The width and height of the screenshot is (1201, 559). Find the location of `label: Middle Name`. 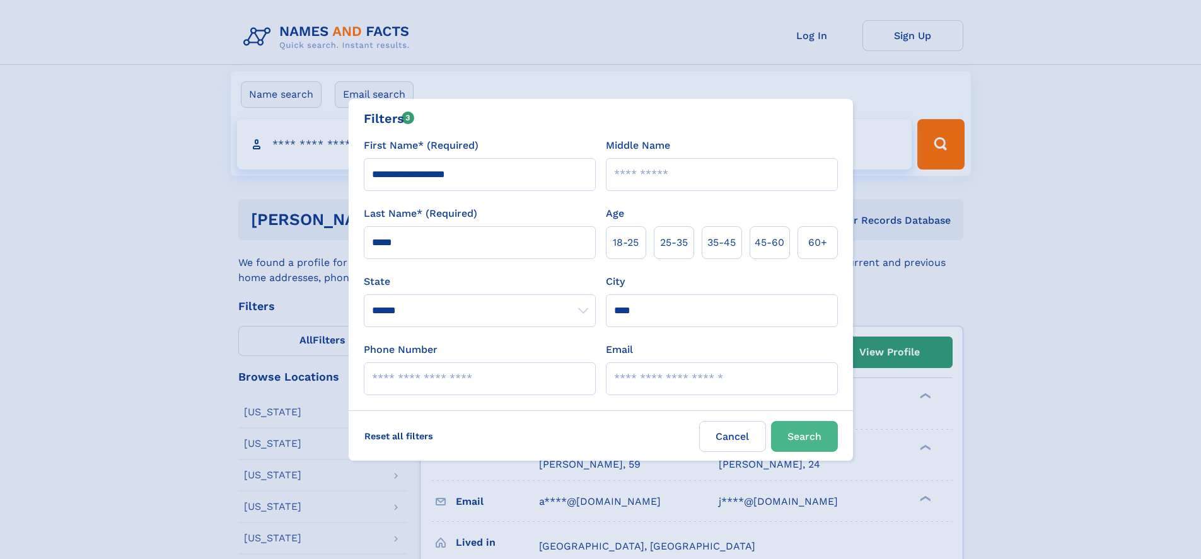

label: Middle Name is located at coordinates (638, 146).